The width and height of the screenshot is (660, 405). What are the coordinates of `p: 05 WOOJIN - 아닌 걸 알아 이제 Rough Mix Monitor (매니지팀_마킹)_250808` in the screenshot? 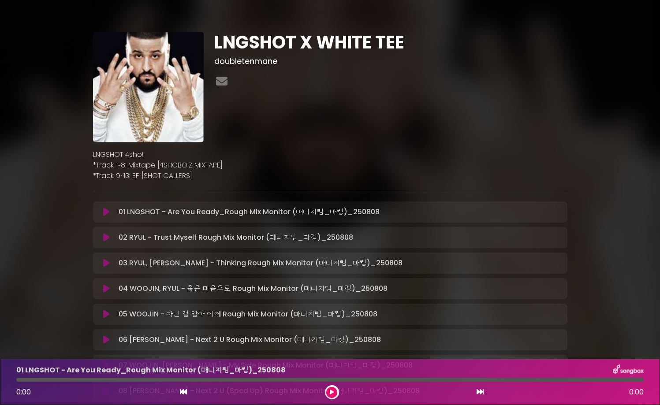 It's located at (248, 314).